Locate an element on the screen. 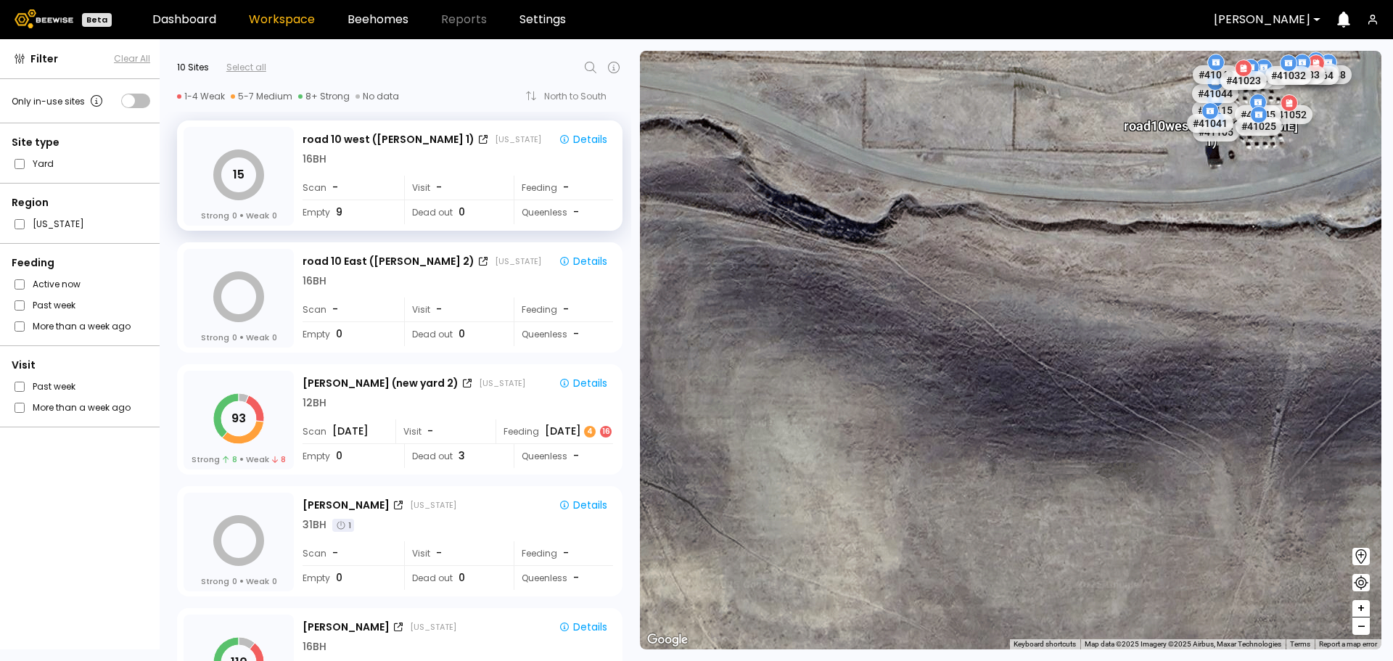 Image resolution: width=1393 pixels, height=661 pixels. div: # 41041 is located at coordinates (1210, 123).